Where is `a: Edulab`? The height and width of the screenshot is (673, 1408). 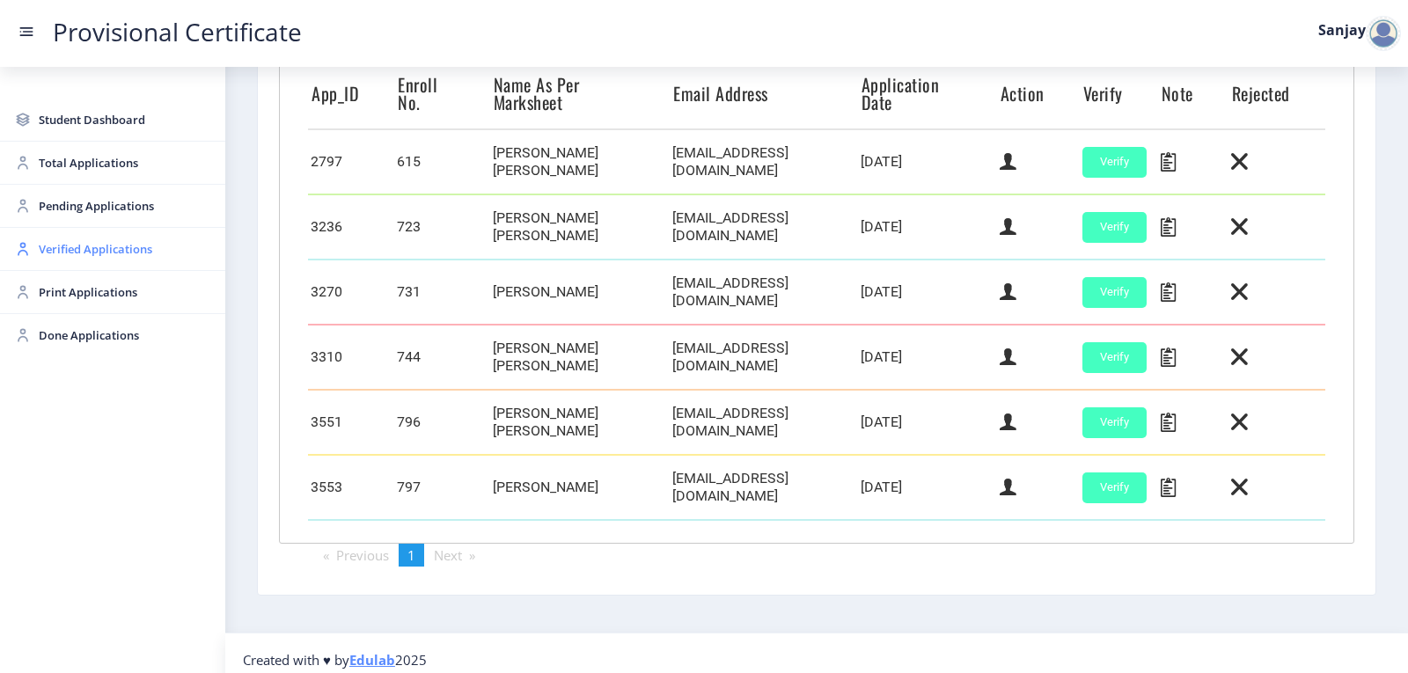
a: Edulab is located at coordinates (372, 660).